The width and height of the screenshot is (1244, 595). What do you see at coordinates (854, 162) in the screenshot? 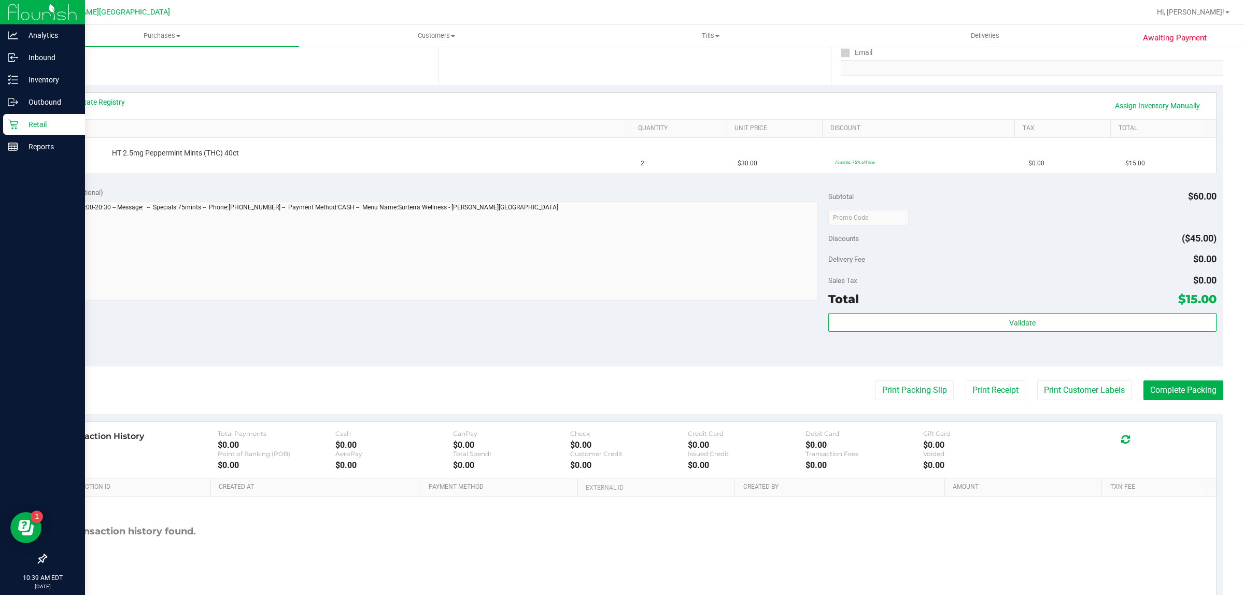
I see `span: 75mints: 75% off line` at bounding box center [854, 162].